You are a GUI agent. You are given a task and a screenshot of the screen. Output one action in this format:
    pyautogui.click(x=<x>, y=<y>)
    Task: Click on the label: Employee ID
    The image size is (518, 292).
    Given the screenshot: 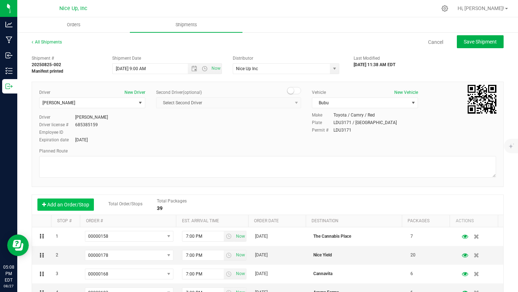 What is the action you would take?
    pyautogui.click(x=57, y=132)
    